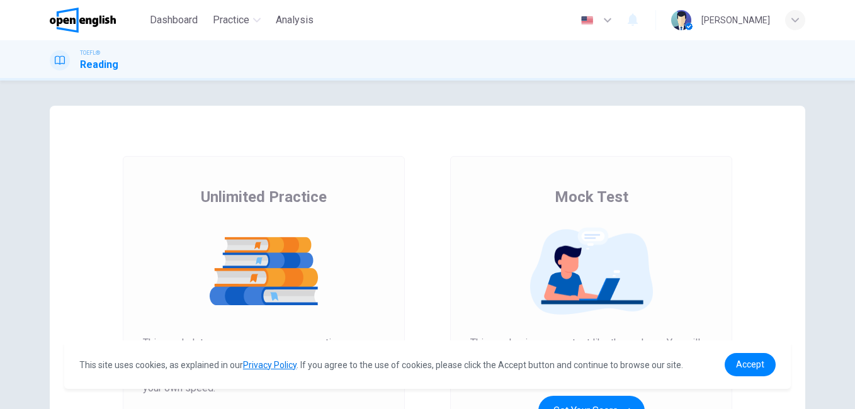 This screenshot has height=409, width=855. Describe the element at coordinates (237, 20) in the screenshot. I see `button: Practice` at that location.